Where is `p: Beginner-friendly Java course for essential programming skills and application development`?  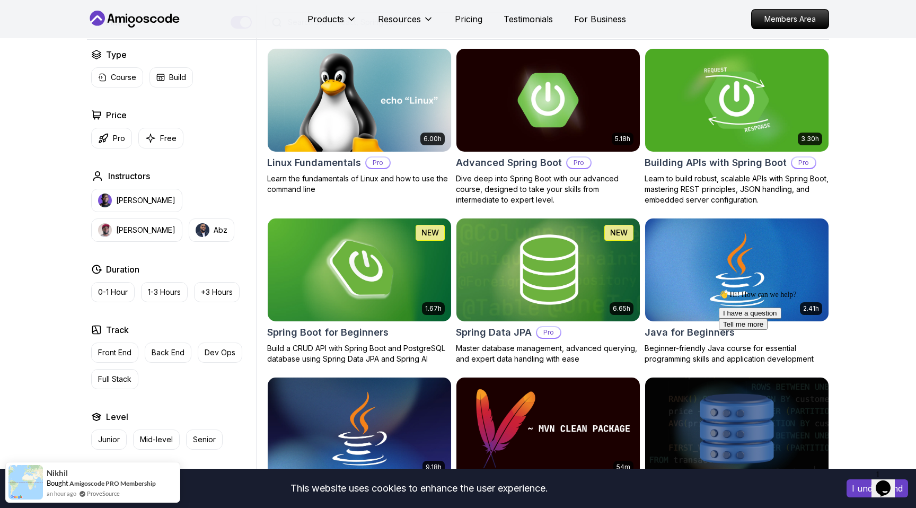
p: Beginner-friendly Java course for essential programming skills and application development is located at coordinates (737, 354).